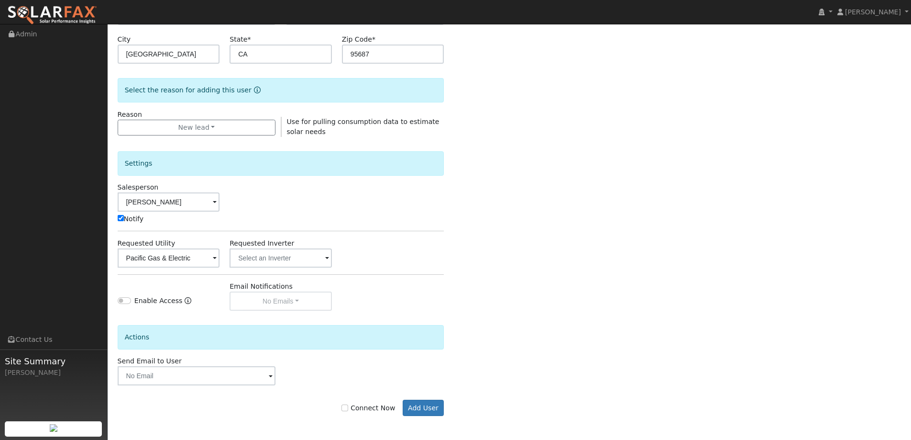  Describe the element at coordinates (52, 15) in the screenshot. I see `img: SolarFax` at that location.